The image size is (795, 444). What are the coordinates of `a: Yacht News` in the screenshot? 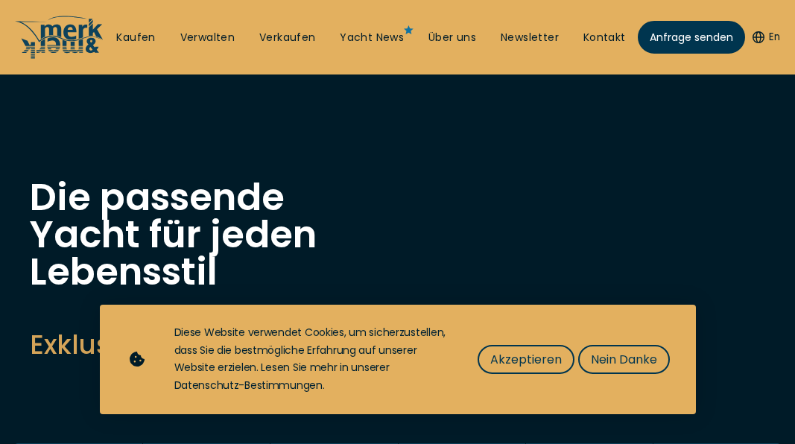 It's located at (372, 38).